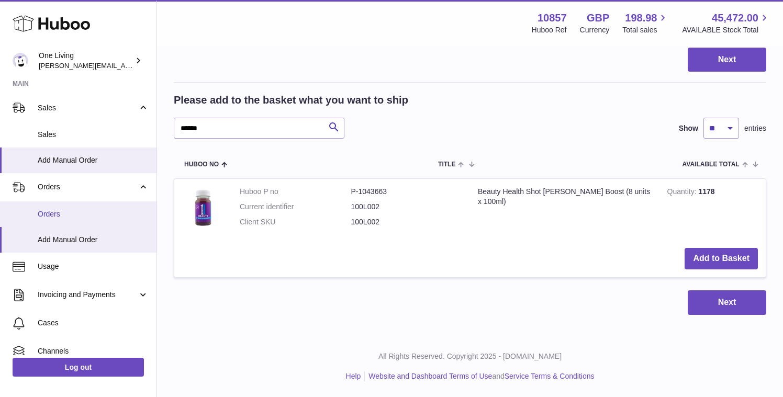 The height and width of the screenshot is (397, 783). Describe the element at coordinates (683, 193) in the screenshot. I see `strong: Quantity` at that location.